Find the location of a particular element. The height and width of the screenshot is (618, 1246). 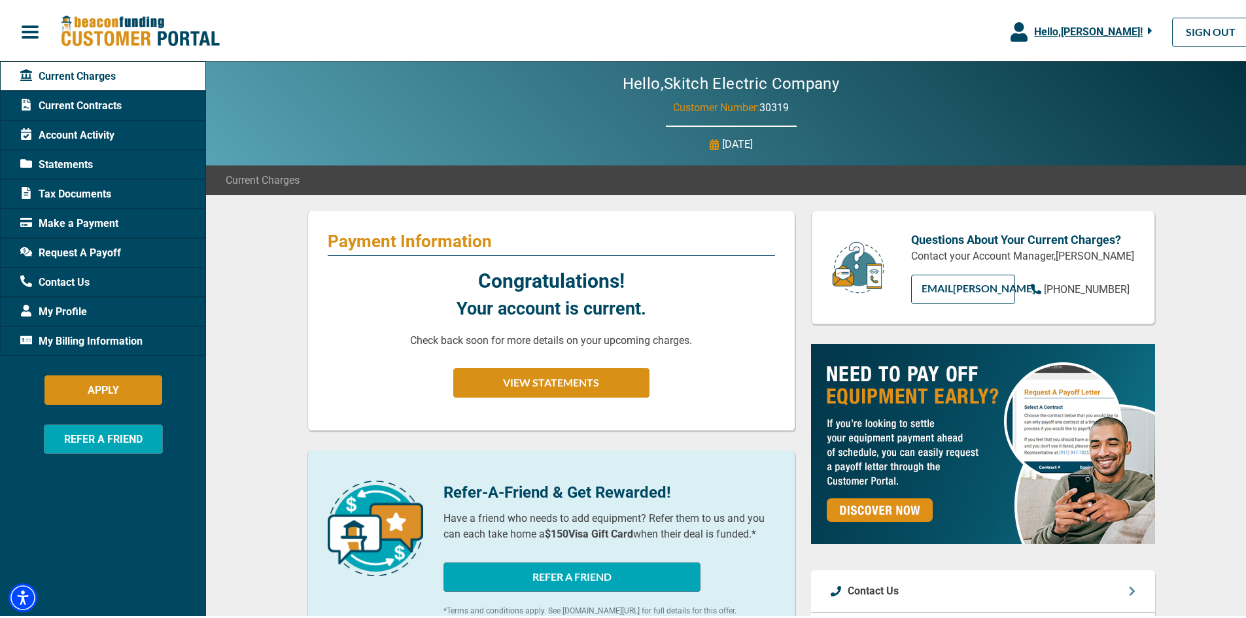

p: Payment Information is located at coordinates (552, 239).